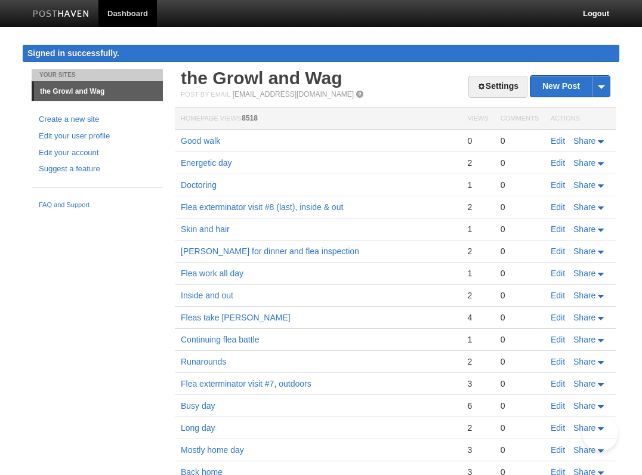 The height and width of the screenshot is (475, 642). I want to click on a: Settings, so click(498, 87).